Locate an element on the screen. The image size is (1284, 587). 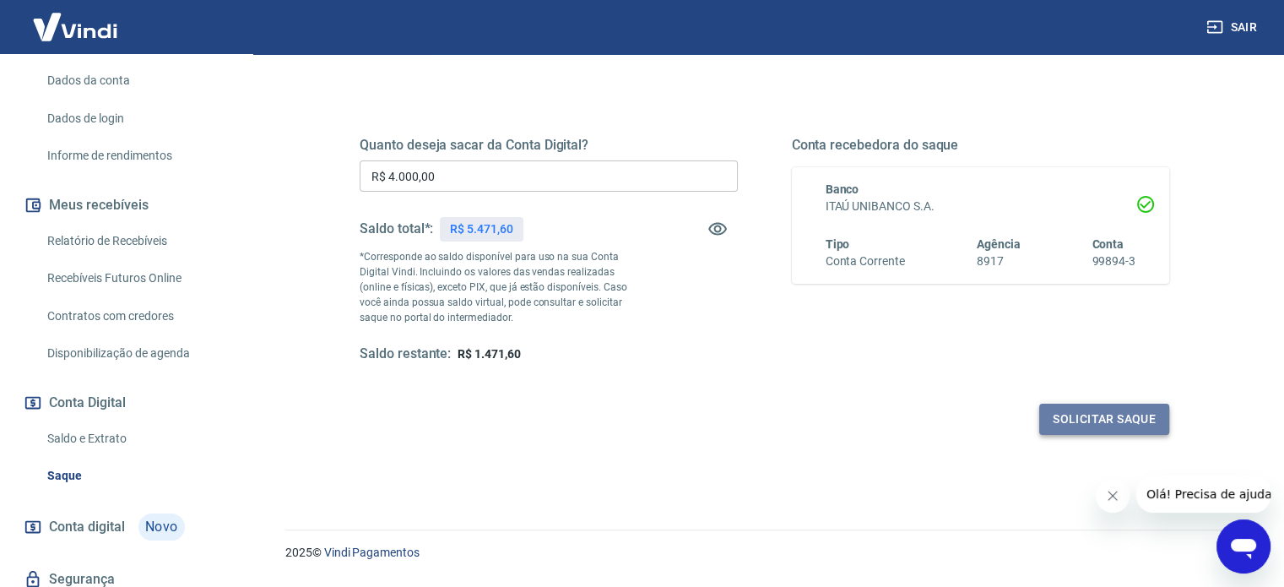
a: Dados da conta is located at coordinates (136, 80).